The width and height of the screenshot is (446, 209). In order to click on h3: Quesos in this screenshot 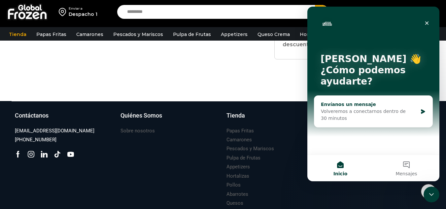, I will do `click(235, 203)`.